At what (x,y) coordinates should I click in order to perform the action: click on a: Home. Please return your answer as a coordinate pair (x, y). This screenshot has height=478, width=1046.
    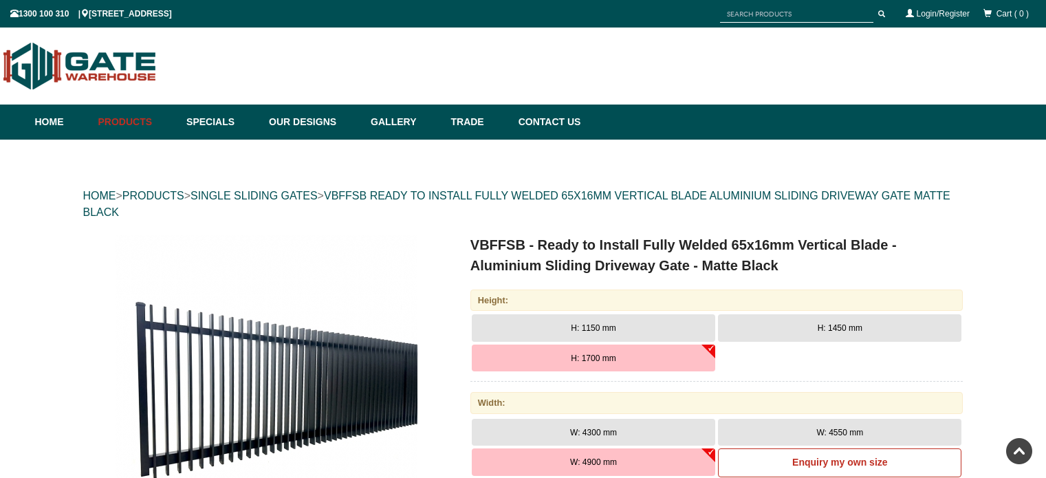
    Looking at the image, I should click on (63, 122).